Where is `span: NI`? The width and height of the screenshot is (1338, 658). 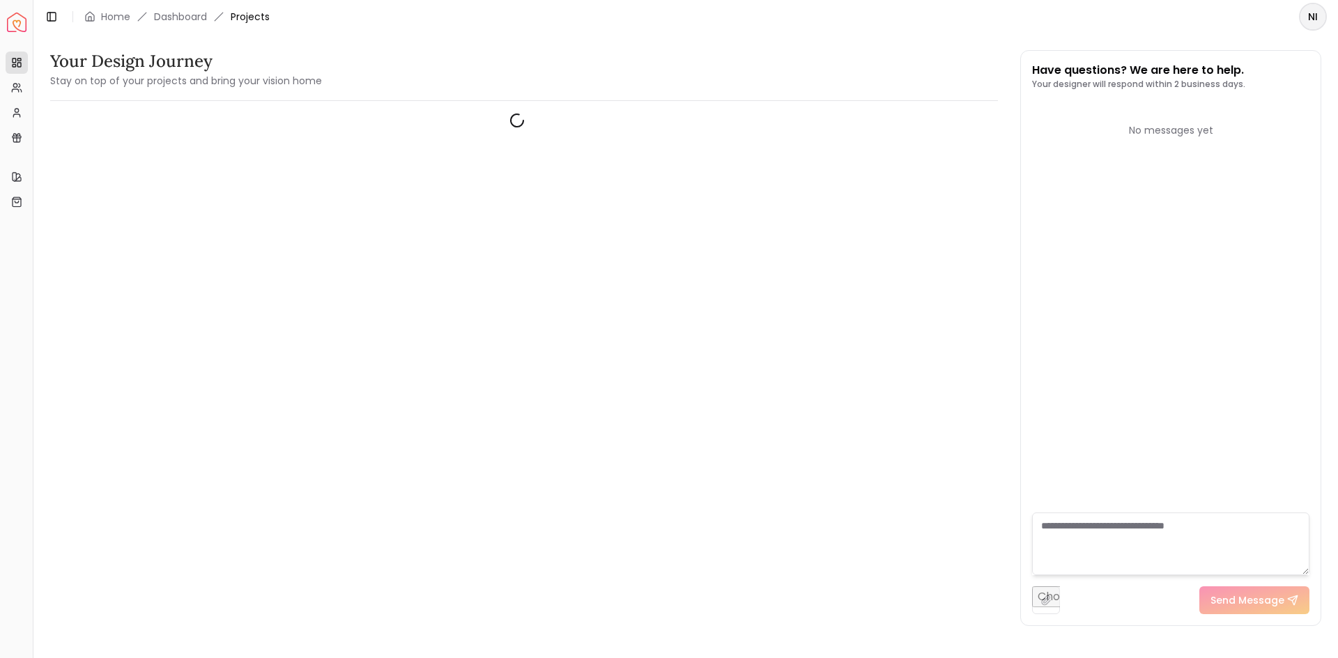
span: NI is located at coordinates (1312, 17).